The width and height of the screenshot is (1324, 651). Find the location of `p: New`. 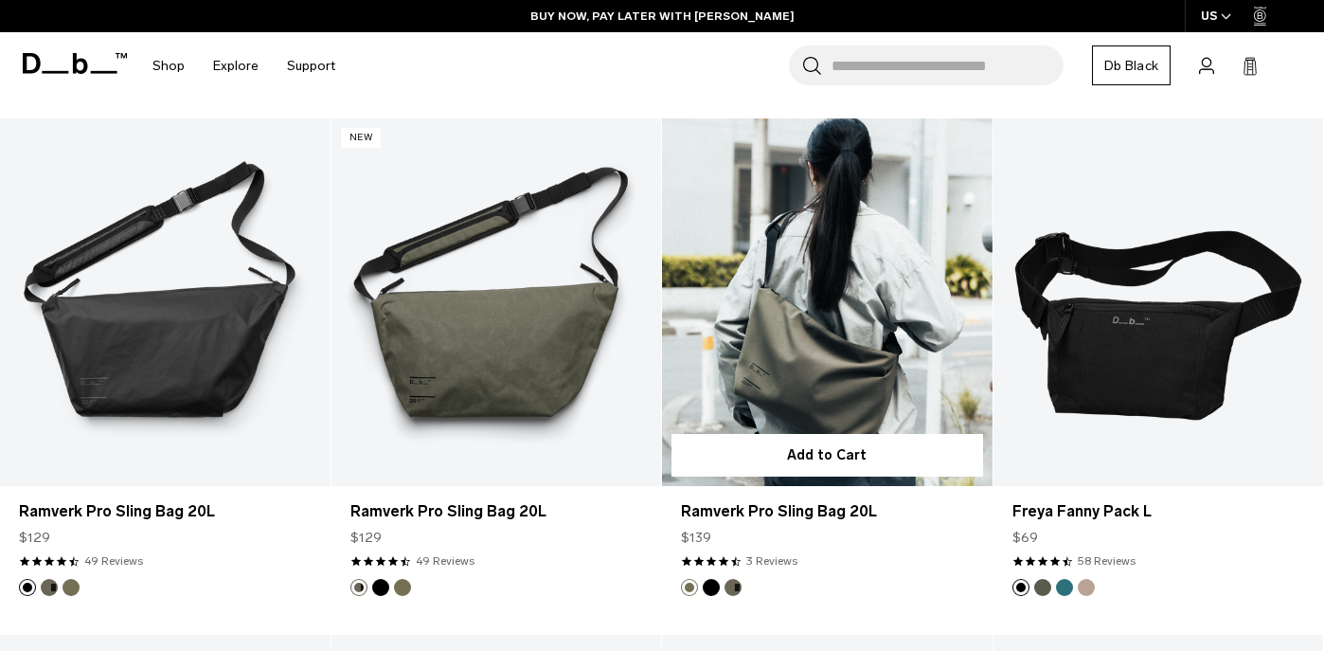

p: New is located at coordinates (361, 137).